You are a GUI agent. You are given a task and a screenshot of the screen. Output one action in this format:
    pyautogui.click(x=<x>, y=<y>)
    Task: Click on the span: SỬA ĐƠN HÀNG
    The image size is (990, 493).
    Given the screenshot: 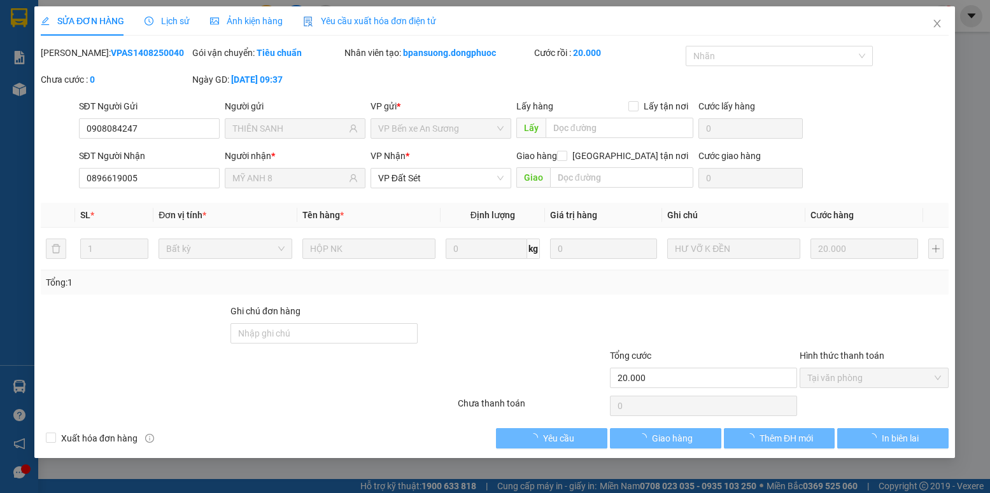 What is the action you would take?
    pyautogui.click(x=82, y=21)
    